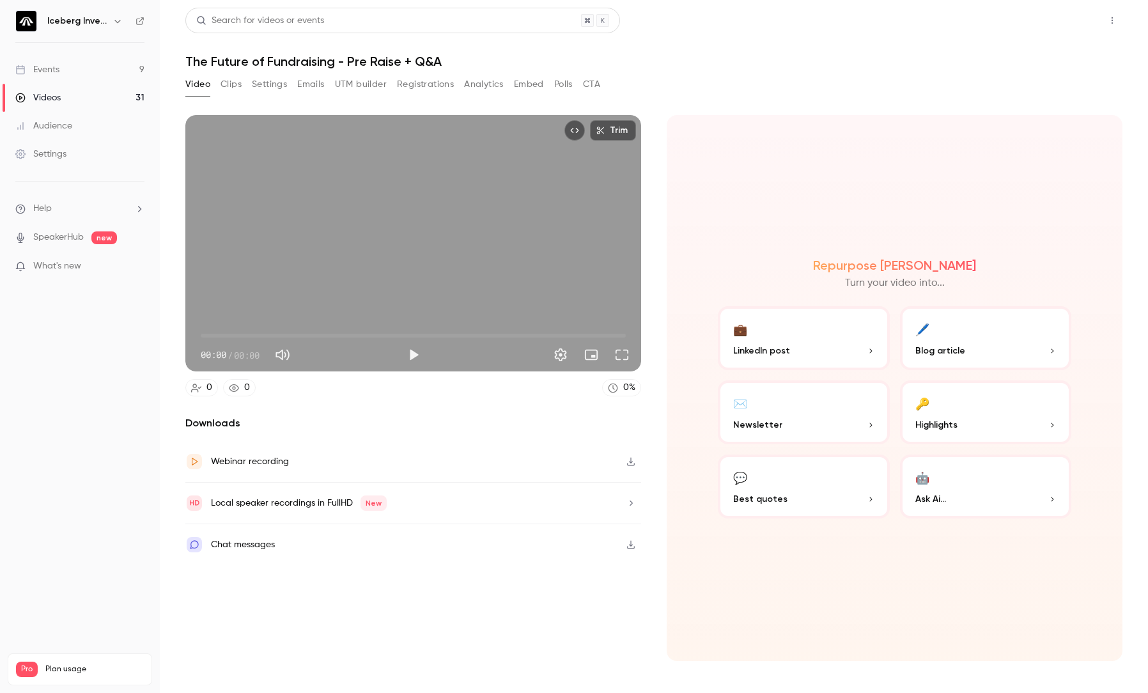 This screenshot has width=1148, height=693. Describe the element at coordinates (243, 545) in the screenshot. I see `div: Chat messages` at that location.